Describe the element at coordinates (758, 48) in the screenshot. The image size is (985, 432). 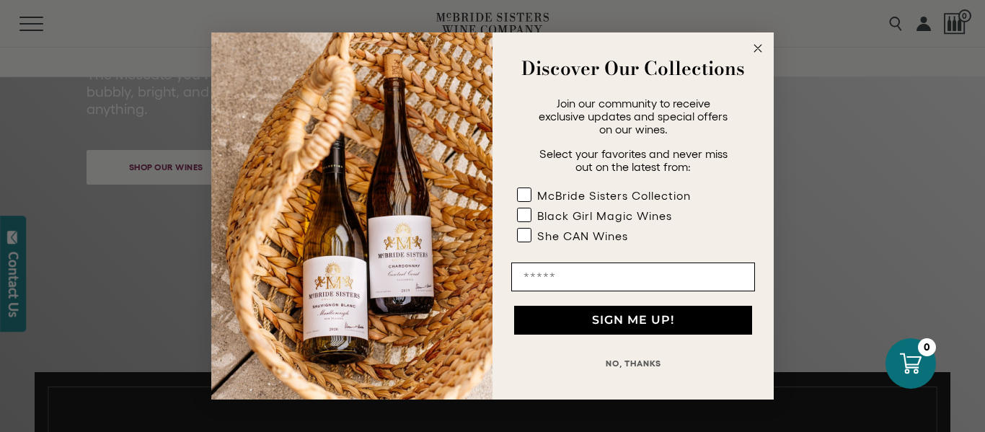
I see `button: Close dialog` at that location.